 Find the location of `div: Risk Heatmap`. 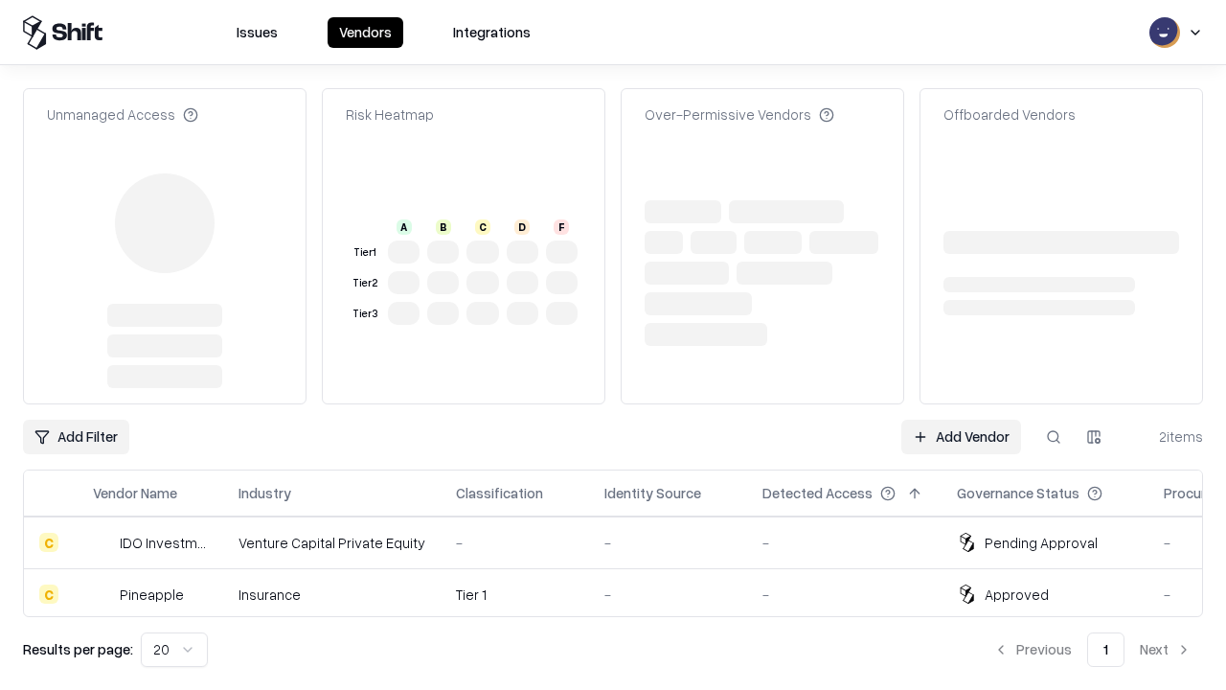

div: Risk Heatmap is located at coordinates (390, 114).